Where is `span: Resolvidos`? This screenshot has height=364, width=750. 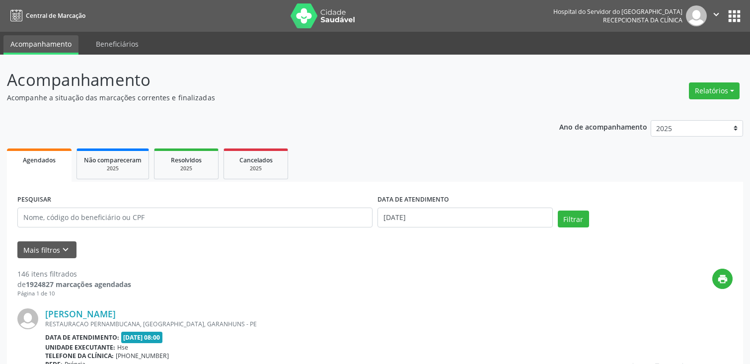
span: Resolvidos is located at coordinates (186, 160).